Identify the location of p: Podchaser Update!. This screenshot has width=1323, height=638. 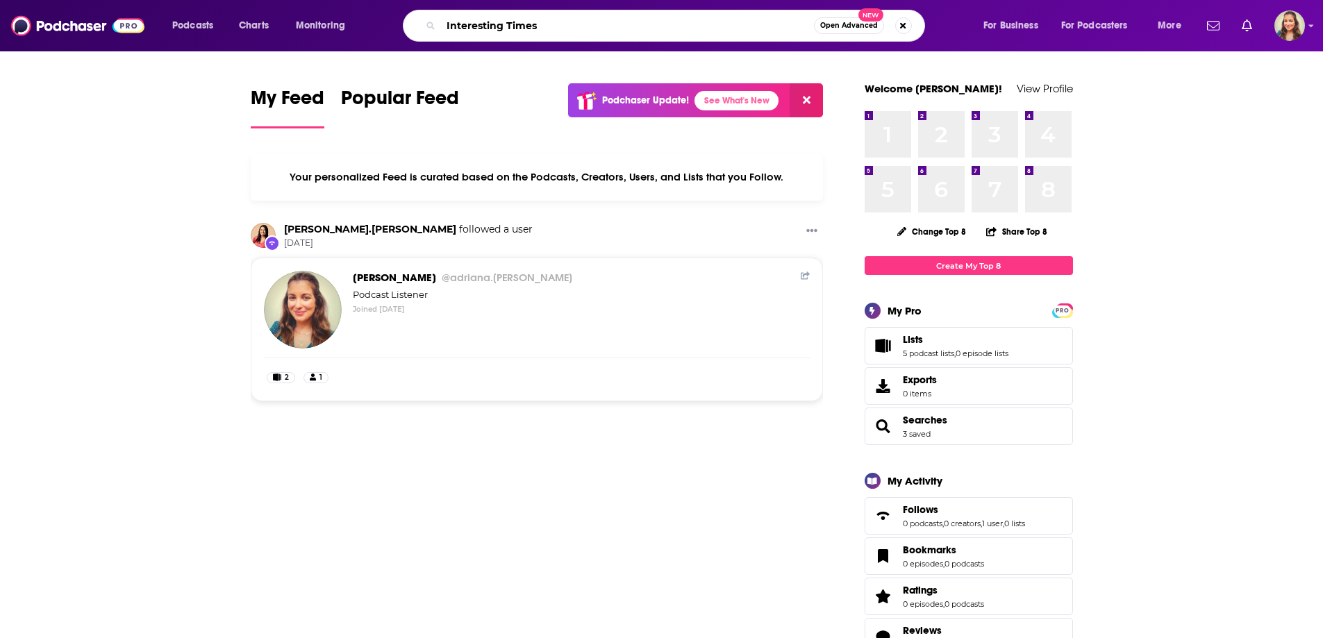
(645, 100).